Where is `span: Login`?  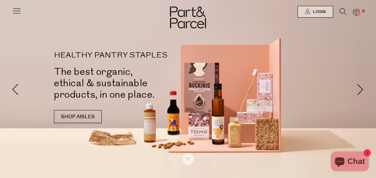
span: Login is located at coordinates (319, 12).